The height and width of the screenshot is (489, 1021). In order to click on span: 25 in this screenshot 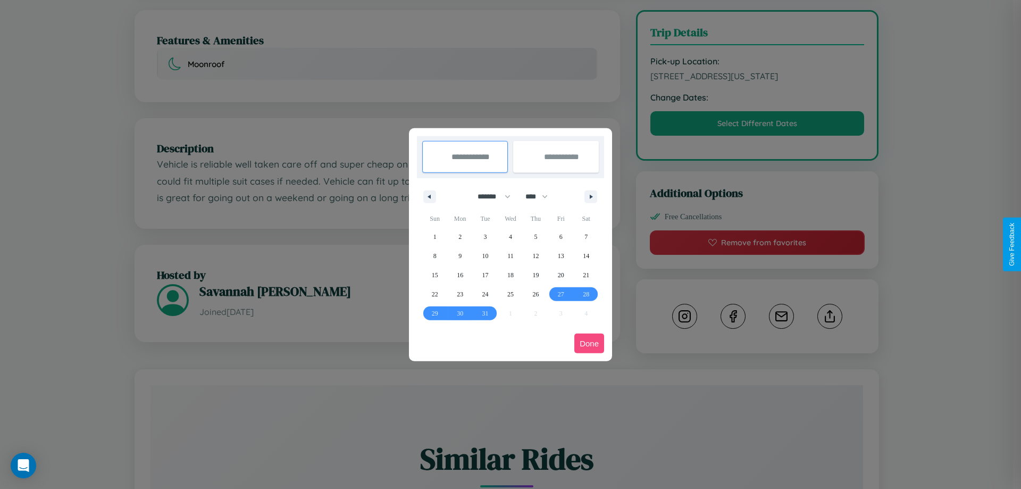, I will do `click(511, 294)`.